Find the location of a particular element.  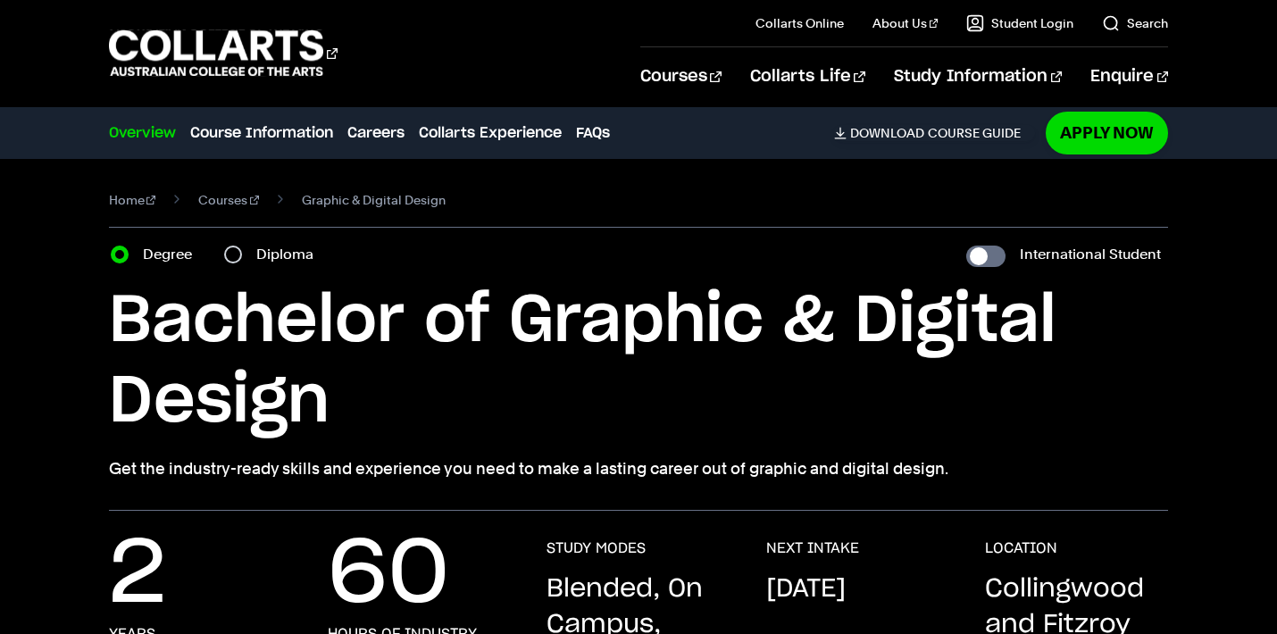

a: Student Login is located at coordinates (1020, 23).